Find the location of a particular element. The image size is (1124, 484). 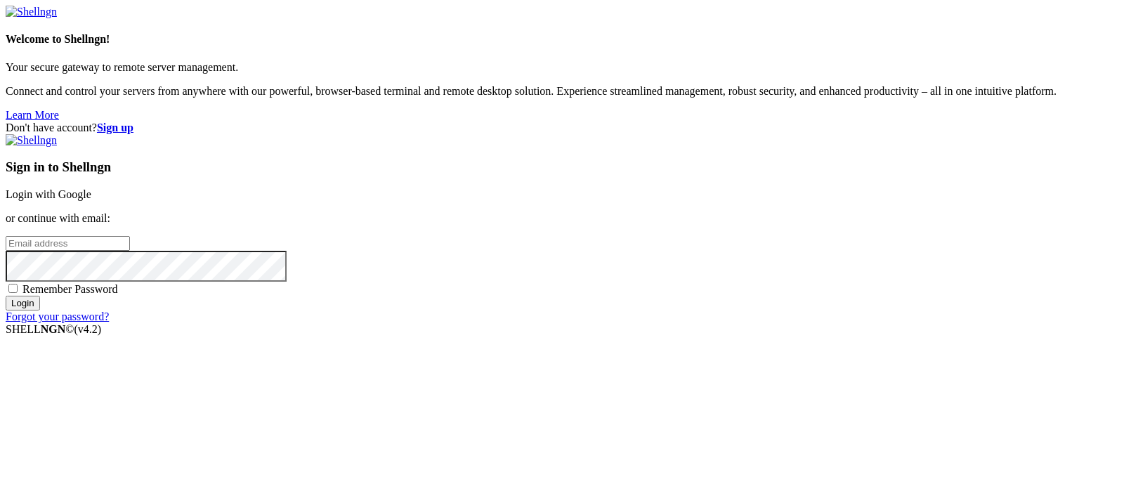

input: Login is located at coordinates (22, 303).